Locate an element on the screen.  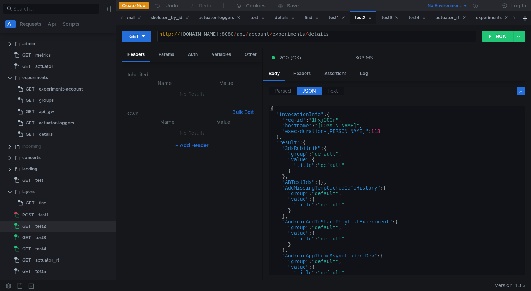
div: Assertions is located at coordinates (336, 73).